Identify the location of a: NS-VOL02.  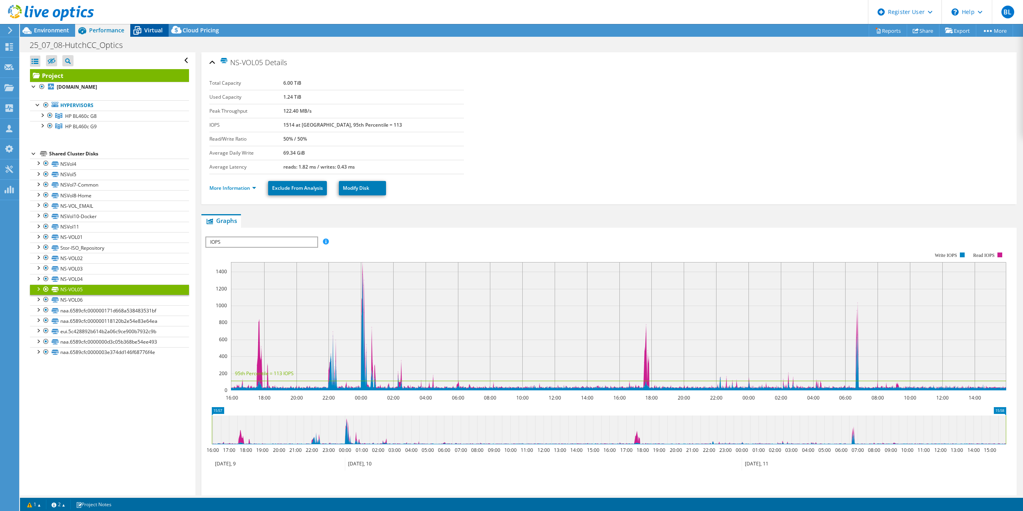
(109, 258).